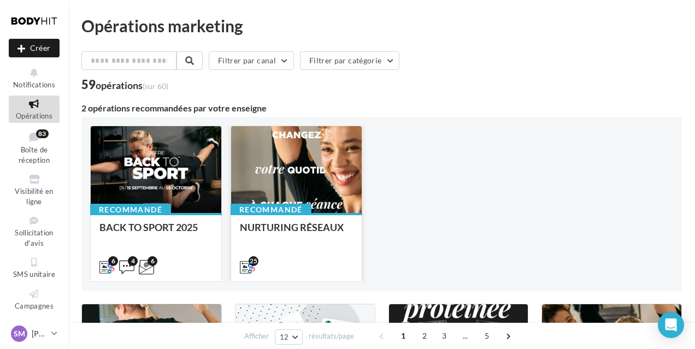  I want to click on div: Opérations marketing, so click(382, 26).